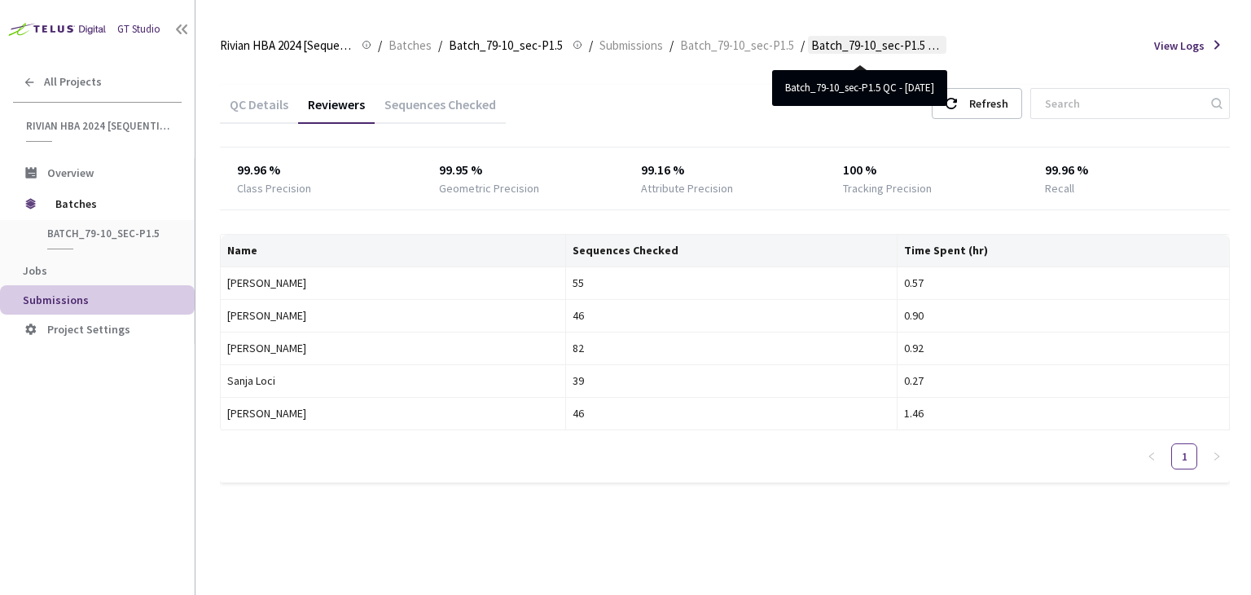 The height and width of the screenshot is (595, 1251). I want to click on a: Submissions, so click(631, 45).